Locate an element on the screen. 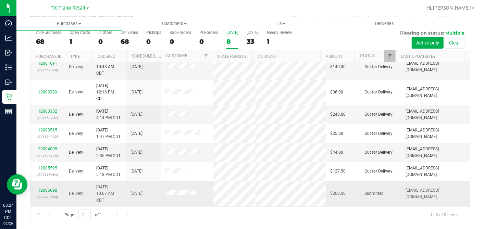 This screenshot has width=484, height=229. button: Active only is located at coordinates (427, 43).